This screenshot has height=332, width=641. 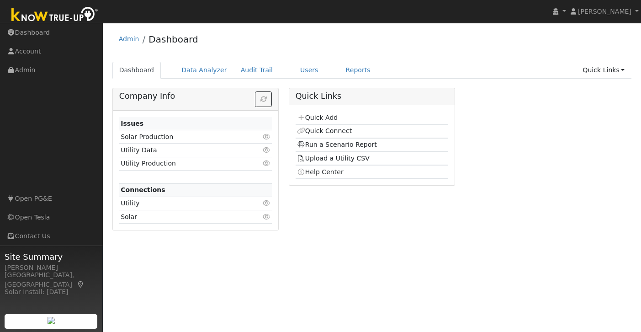 What do you see at coordinates (309, 70) in the screenshot?
I see `a: Users` at bounding box center [309, 70].